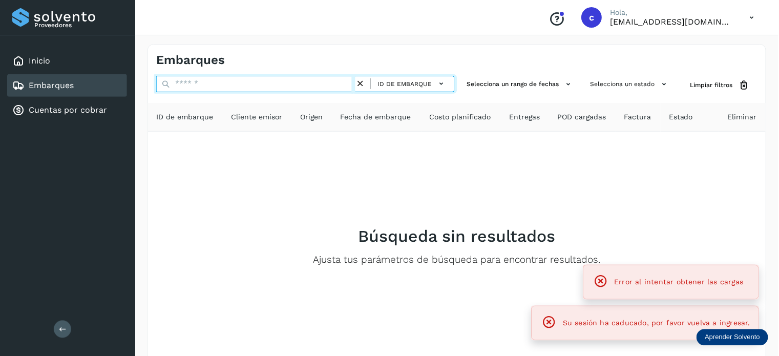 The image size is (779, 356). I want to click on span: Fecha de embarque, so click(376, 117).